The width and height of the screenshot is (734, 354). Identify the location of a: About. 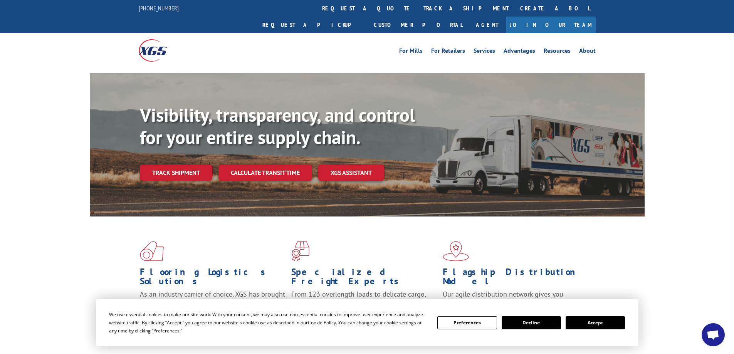
(587, 52).